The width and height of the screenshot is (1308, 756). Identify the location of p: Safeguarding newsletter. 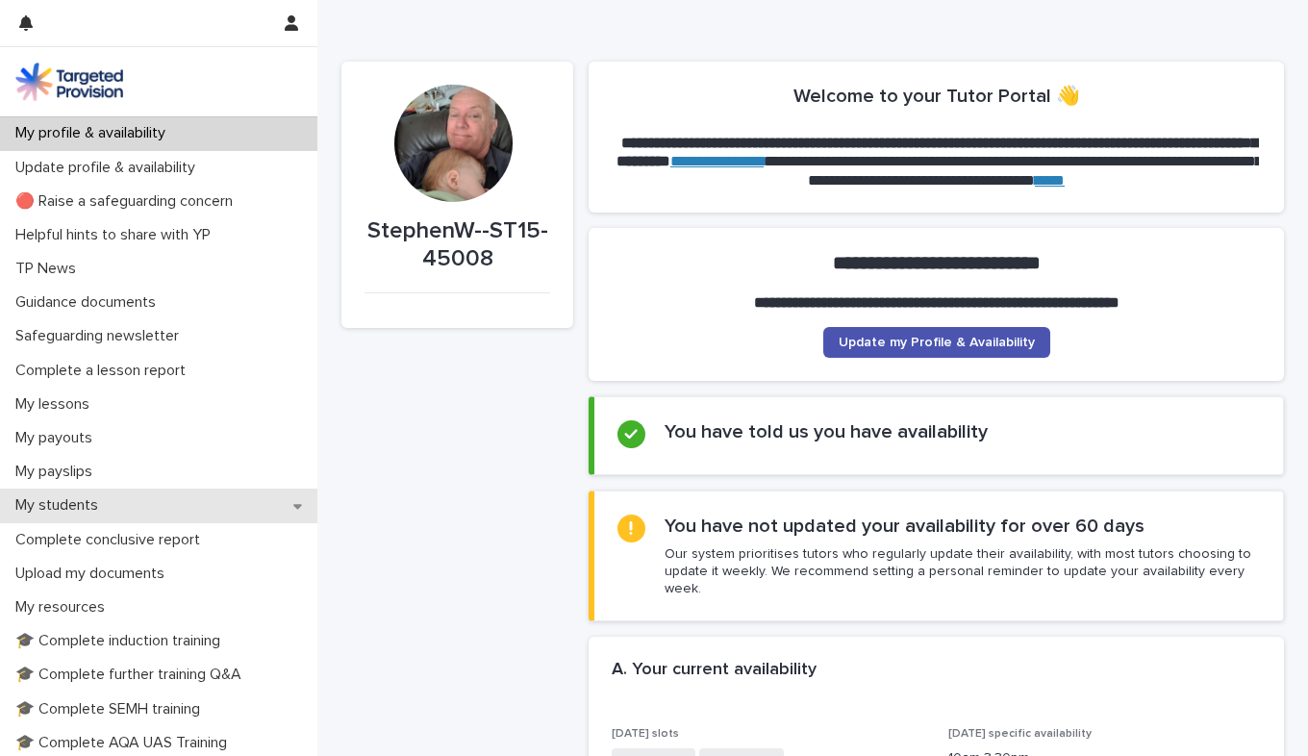
(101, 336).